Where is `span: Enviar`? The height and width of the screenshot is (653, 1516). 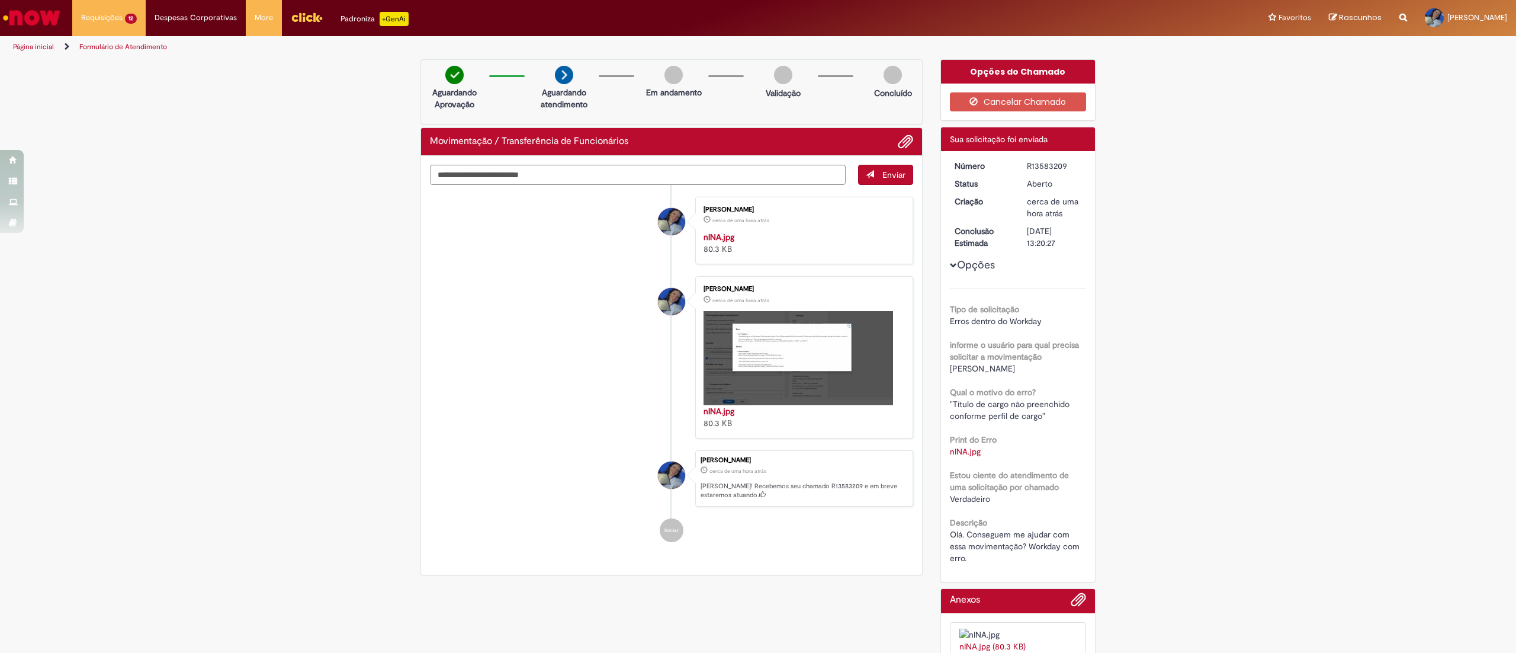
span: Enviar is located at coordinates (894, 175).